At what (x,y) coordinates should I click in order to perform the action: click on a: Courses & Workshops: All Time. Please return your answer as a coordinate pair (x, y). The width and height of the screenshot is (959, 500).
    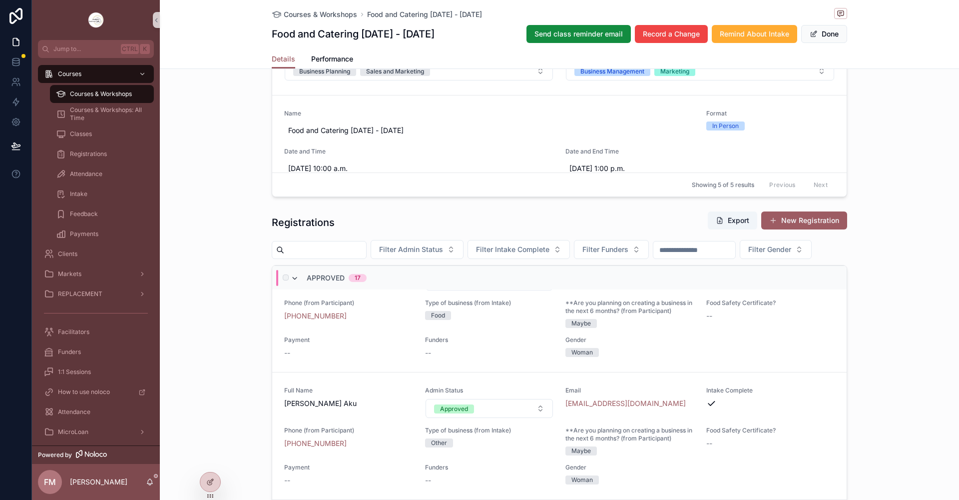
    Looking at the image, I should click on (102, 114).